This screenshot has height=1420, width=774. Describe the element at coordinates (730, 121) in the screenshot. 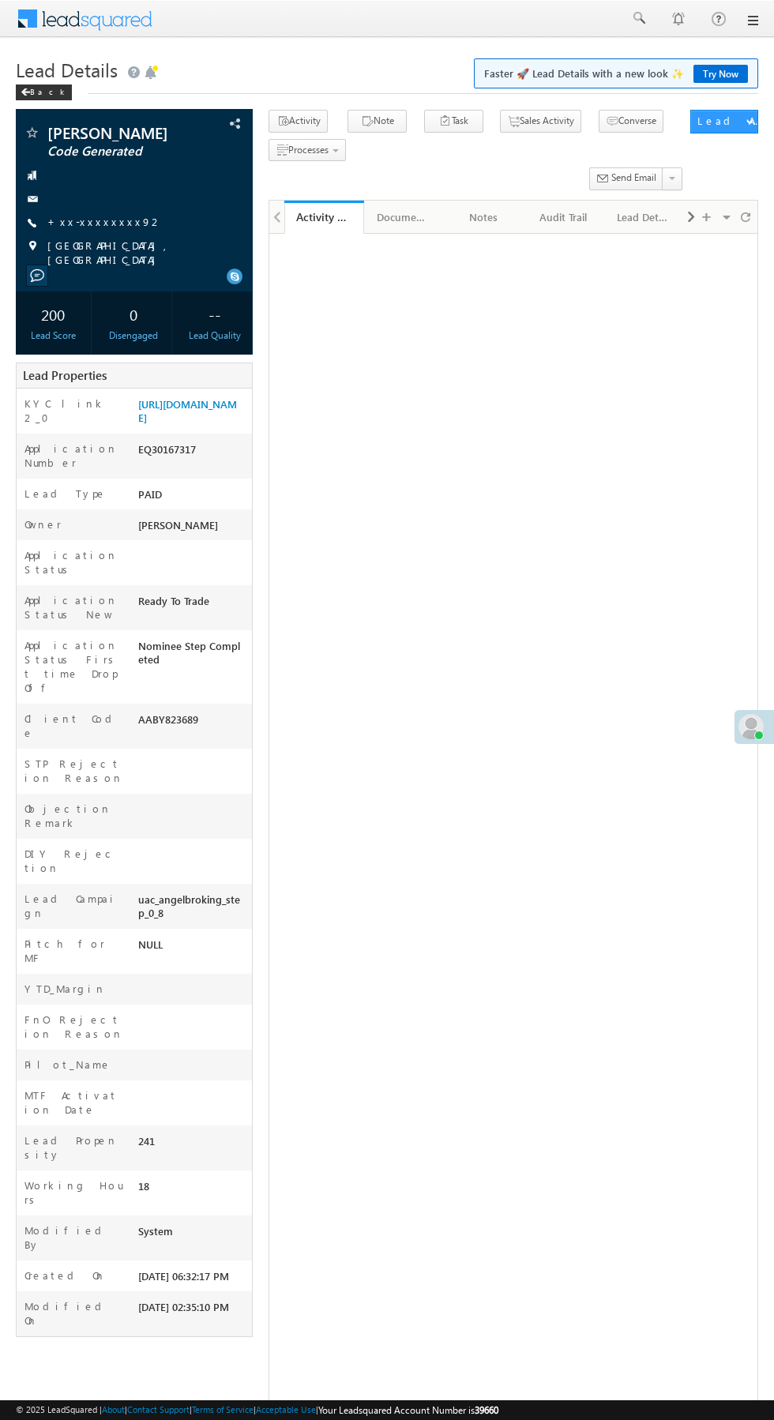

I see `div: Lead Actions` at that location.